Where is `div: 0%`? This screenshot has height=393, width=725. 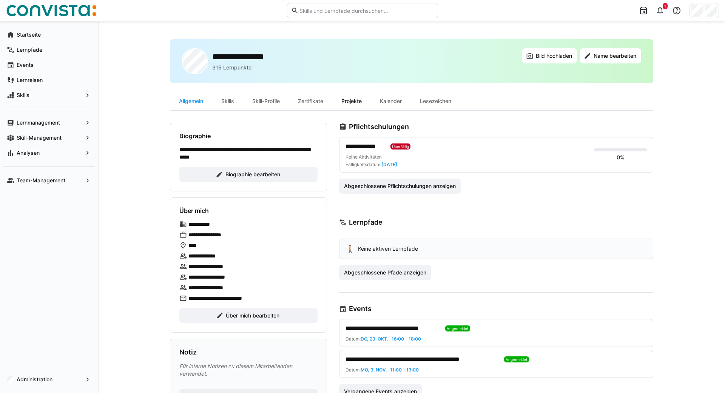
div: 0% is located at coordinates (621, 158).